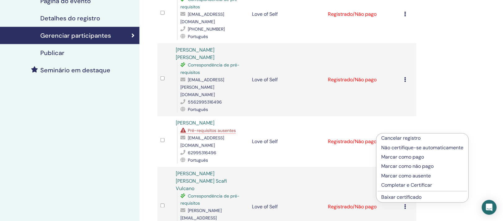 The height and width of the screenshot is (221, 503). What do you see at coordinates (422, 148) in the screenshot?
I see `p: Não certifique-se automaticamente` at bounding box center [422, 148].